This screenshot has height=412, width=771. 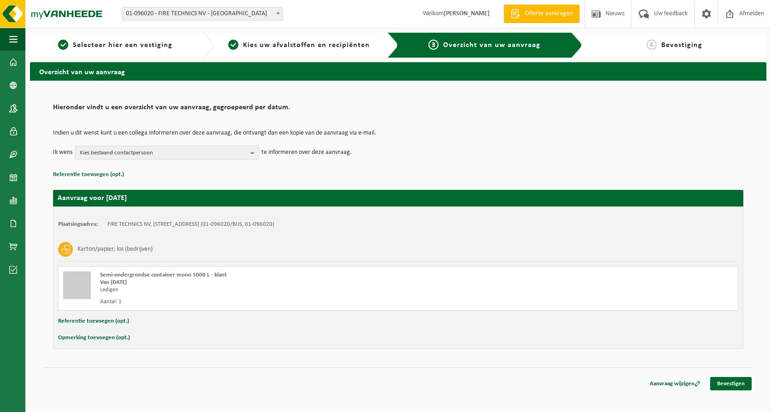 I want to click on p: Indien u dit wenst kunt u een collega informeren over deze aanvraag, die ontvangt dan een kopie v..., so click(x=398, y=133).